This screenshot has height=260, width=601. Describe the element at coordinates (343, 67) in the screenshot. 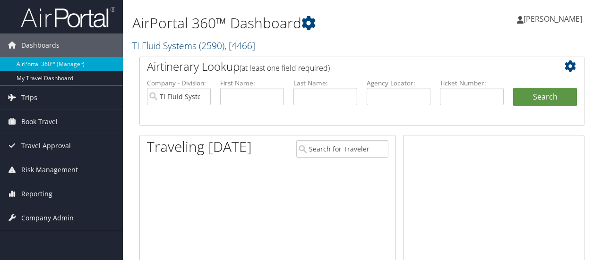

I see `h2: Airtinerary Lookup` at that location.